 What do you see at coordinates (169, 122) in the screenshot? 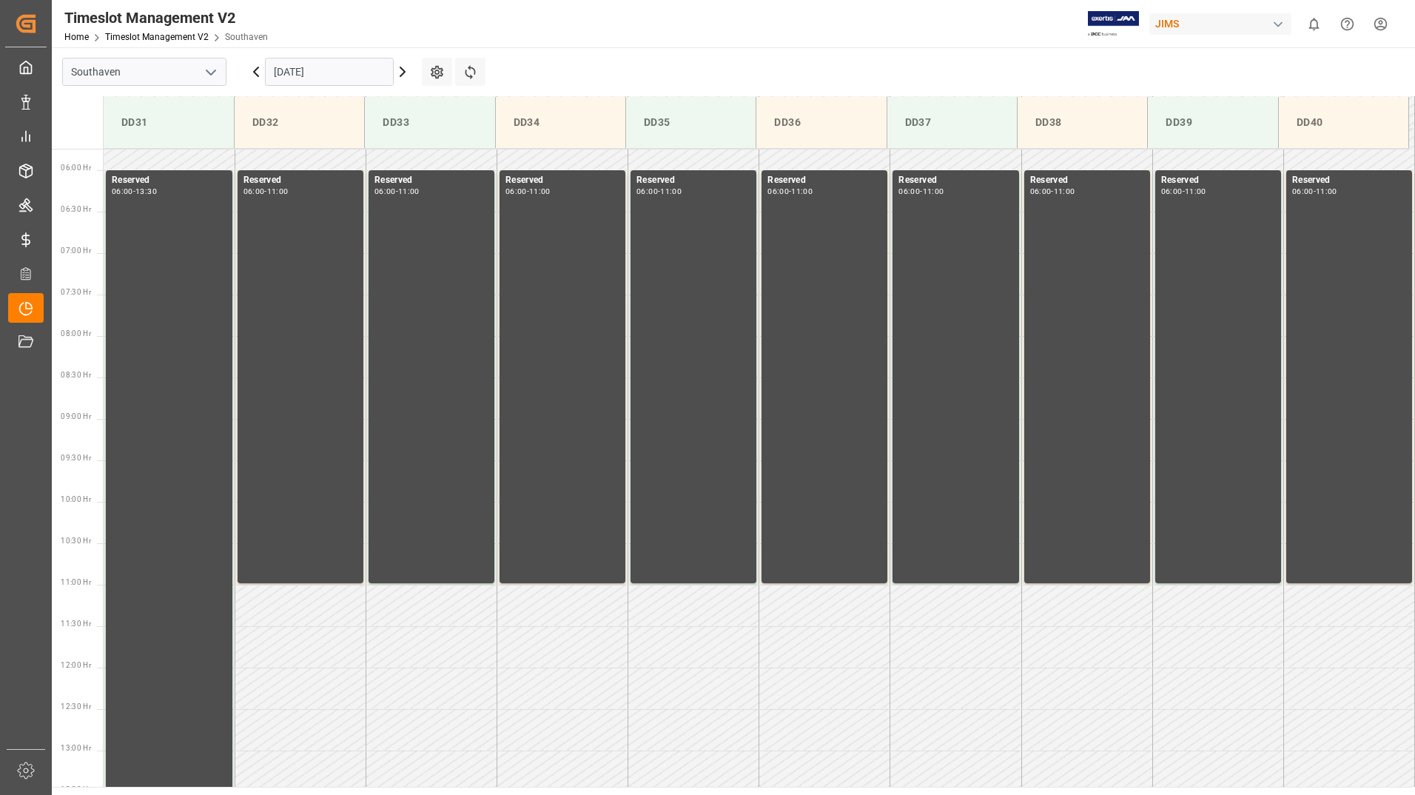
I see `div: DD31` at bounding box center [169, 122].